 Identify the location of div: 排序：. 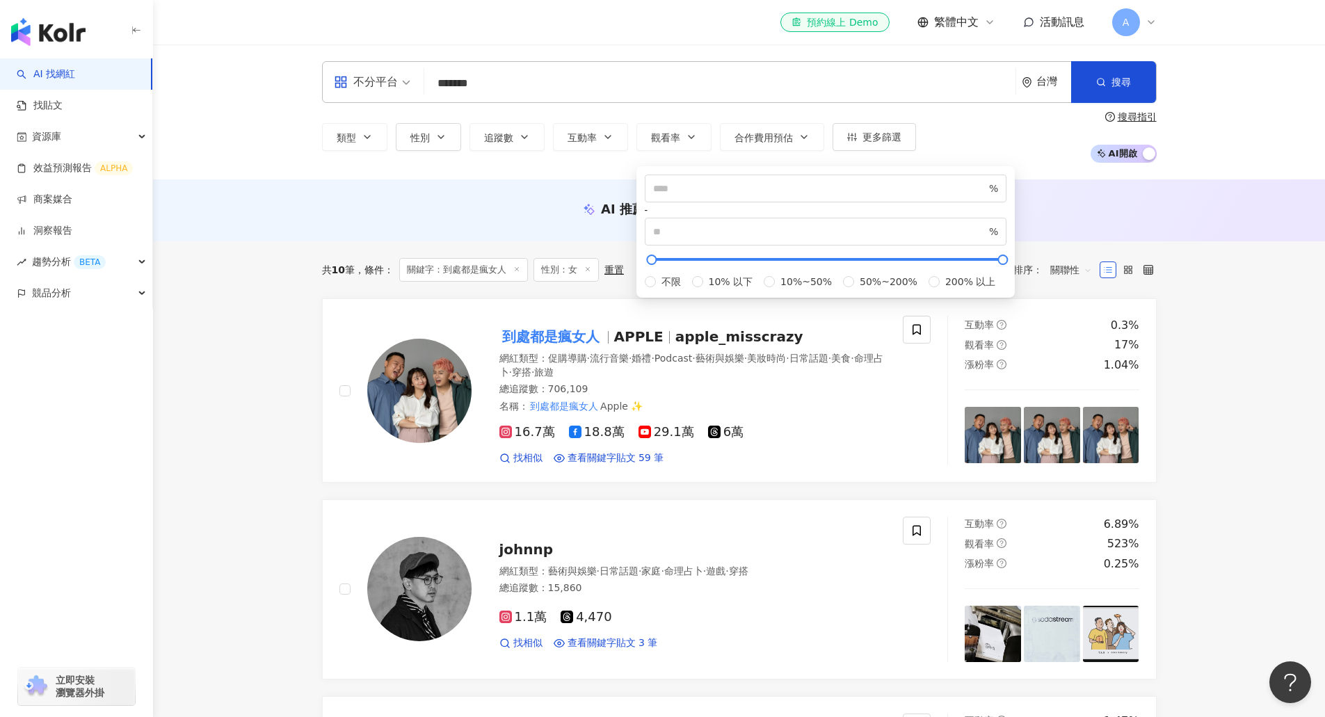
(1056, 270).